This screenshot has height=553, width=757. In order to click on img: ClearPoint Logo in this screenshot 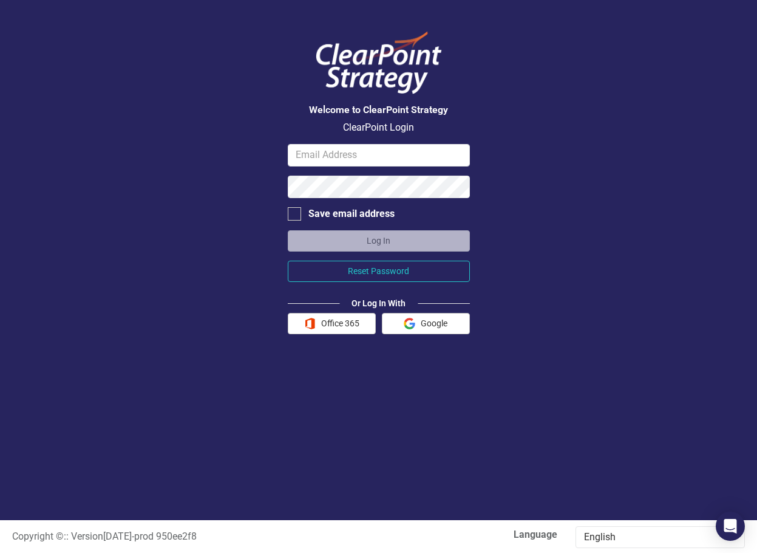, I will do `click(379, 63)`.